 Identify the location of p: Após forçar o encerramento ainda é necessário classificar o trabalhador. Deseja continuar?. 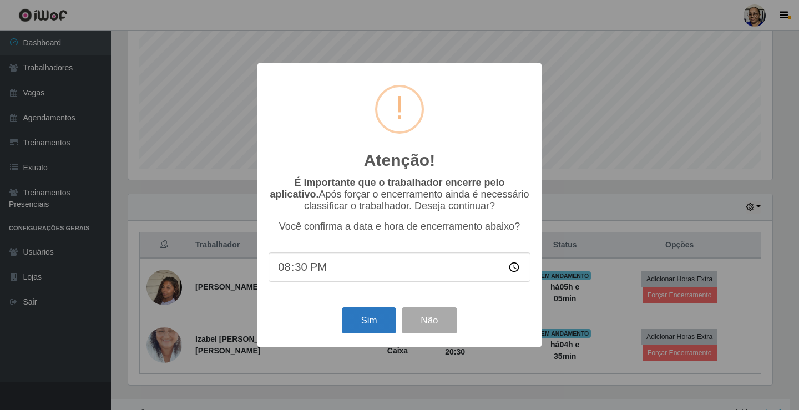
(399, 194).